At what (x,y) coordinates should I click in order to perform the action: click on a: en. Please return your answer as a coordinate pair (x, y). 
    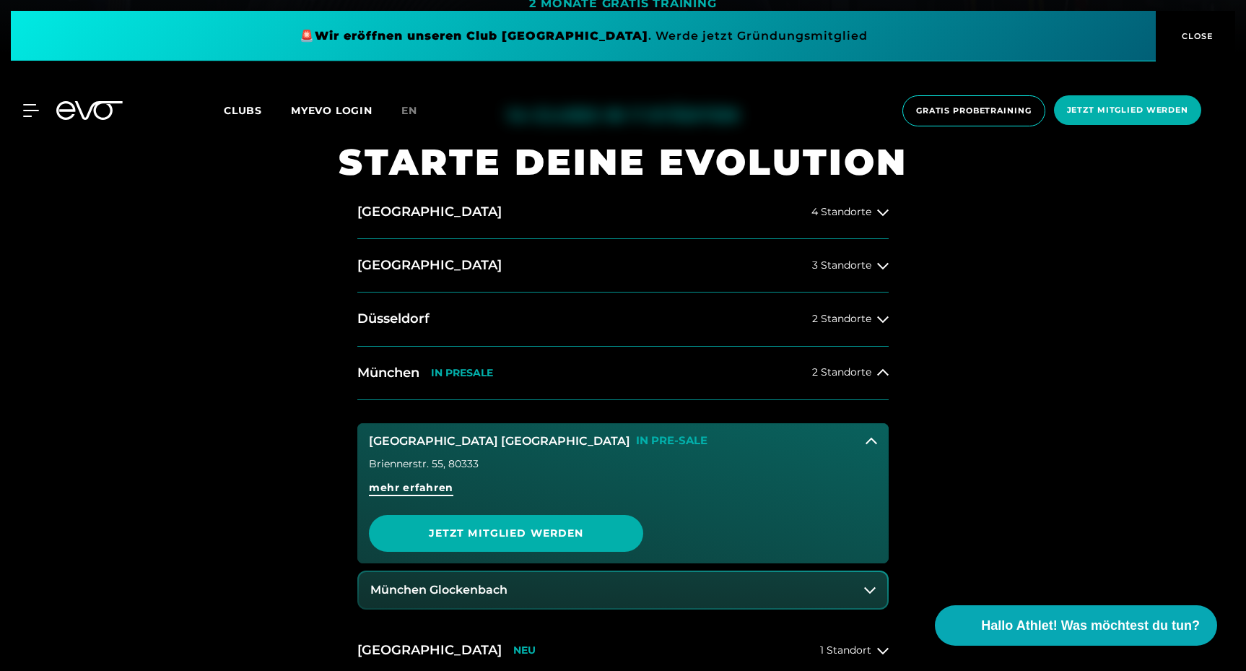
    Looking at the image, I should click on (418, 110).